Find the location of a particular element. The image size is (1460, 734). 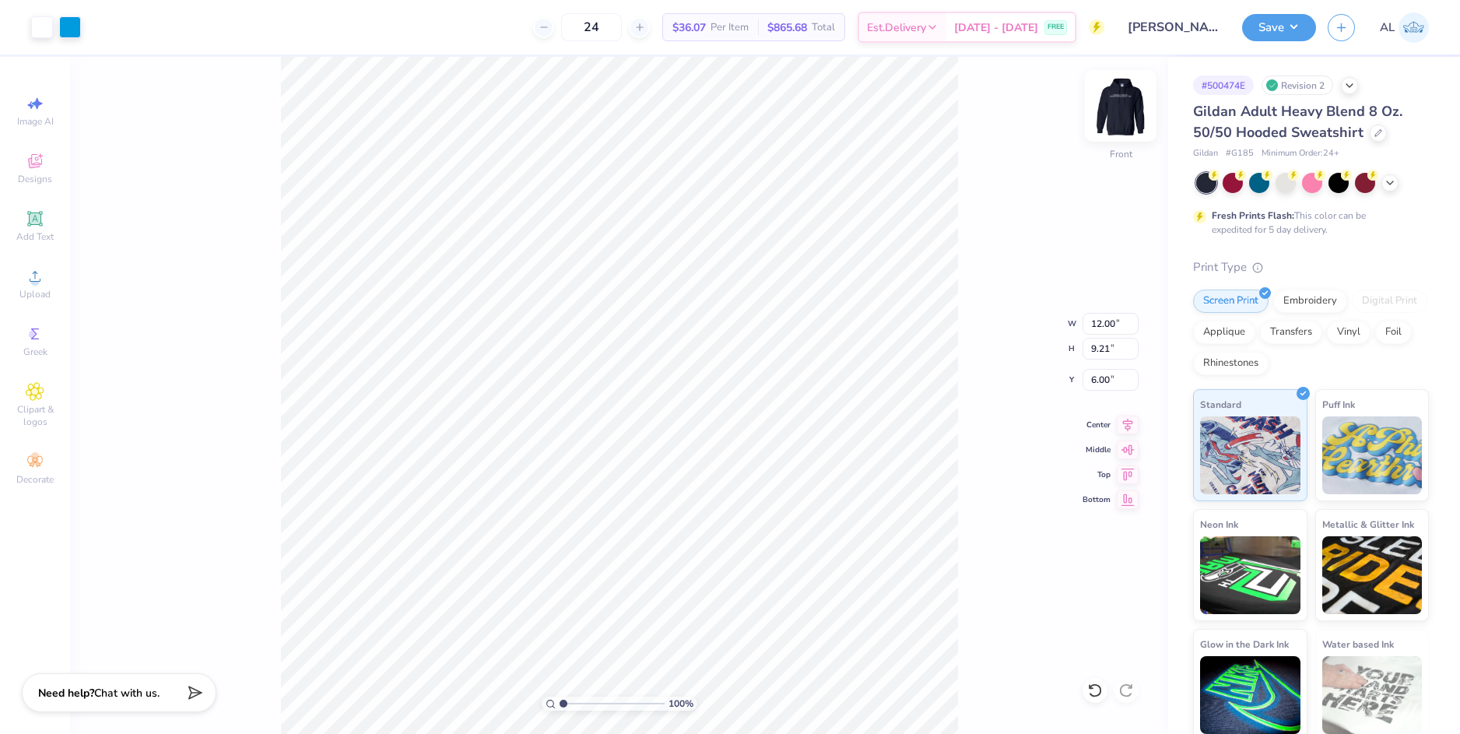

span: Upload is located at coordinates (35, 294).